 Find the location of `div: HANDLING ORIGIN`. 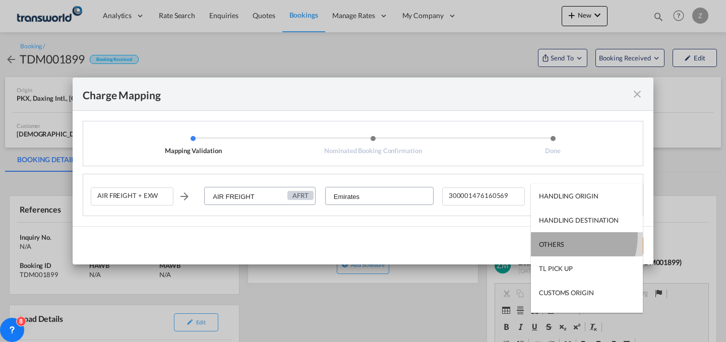

div: HANDLING ORIGIN is located at coordinates (569, 196).